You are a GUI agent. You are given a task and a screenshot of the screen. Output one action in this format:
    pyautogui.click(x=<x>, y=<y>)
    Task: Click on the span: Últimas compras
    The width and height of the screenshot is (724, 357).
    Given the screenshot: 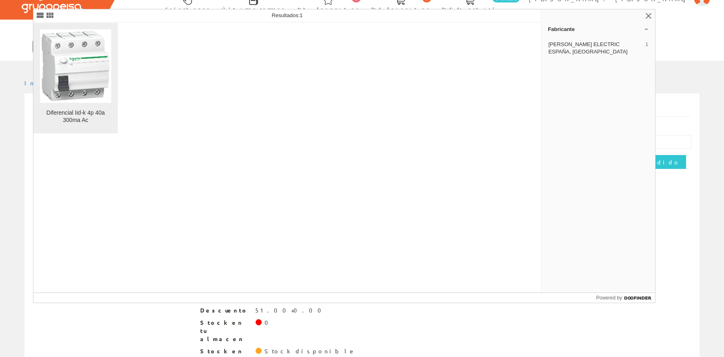 What is the action you would take?
    pyautogui.click(x=253, y=9)
    